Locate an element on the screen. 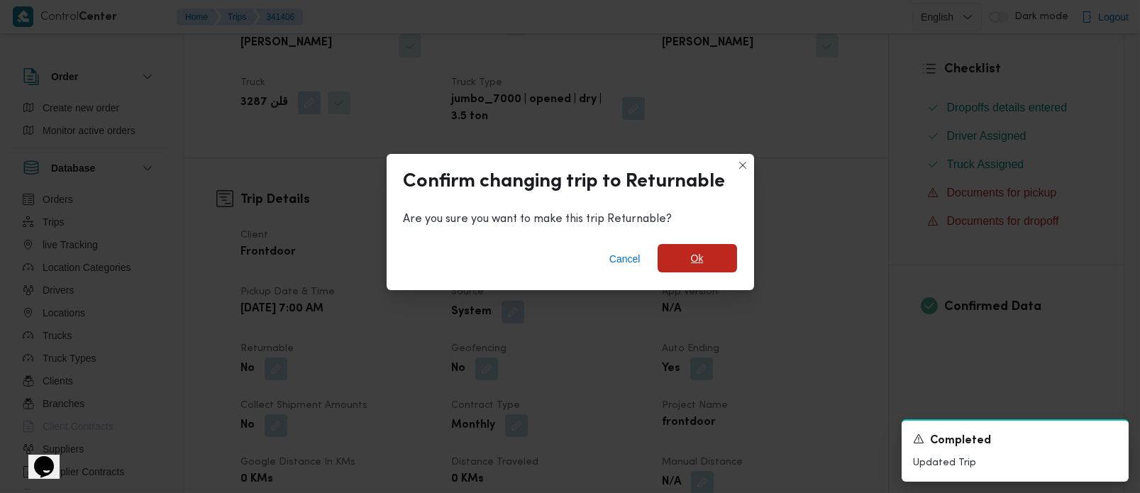  button: Ok is located at coordinates (697, 258).